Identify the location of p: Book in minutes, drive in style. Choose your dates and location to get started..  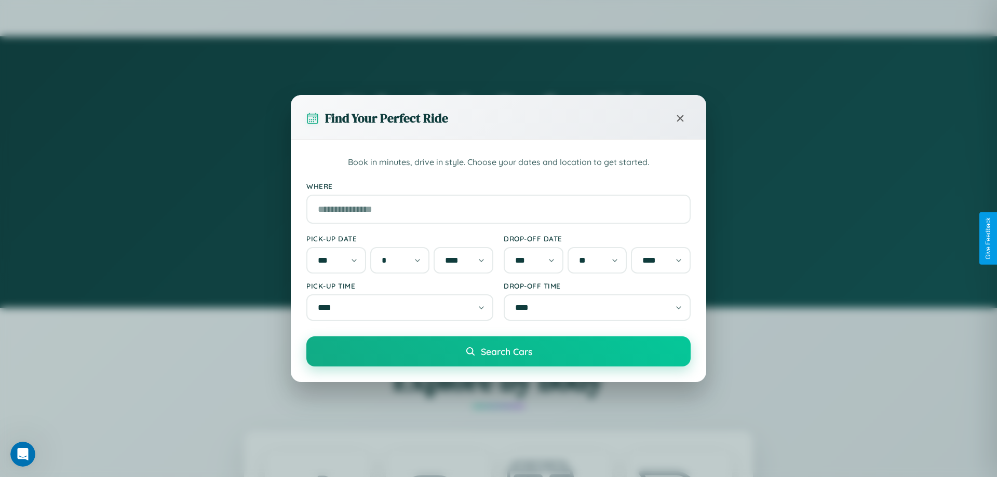
(499, 163).